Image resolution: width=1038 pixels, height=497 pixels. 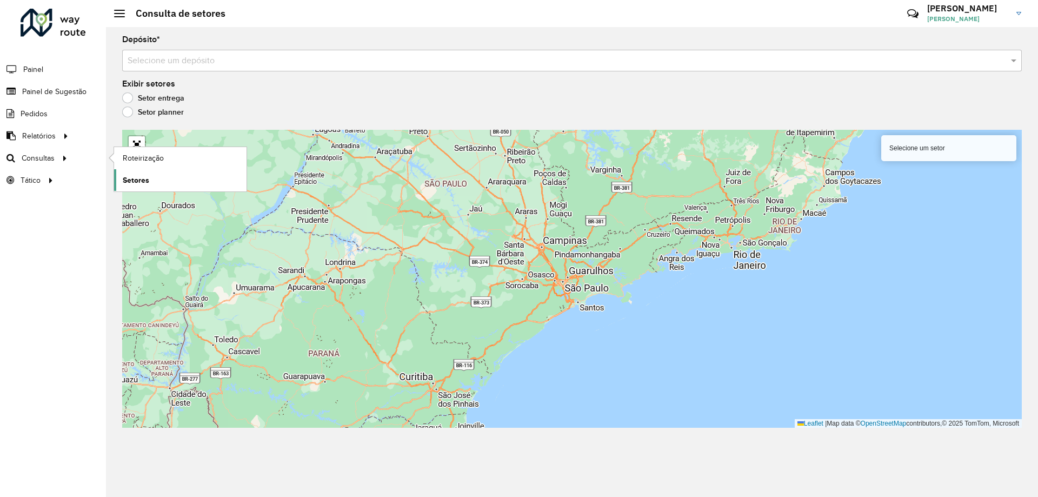 What do you see at coordinates (883, 423) in the screenshot?
I see `a: OpenStreetMap` at bounding box center [883, 423].